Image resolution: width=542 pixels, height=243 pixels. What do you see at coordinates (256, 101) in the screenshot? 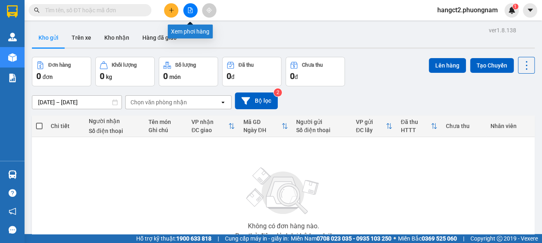
I see `button: Bộ lọc` at bounding box center [256, 101].